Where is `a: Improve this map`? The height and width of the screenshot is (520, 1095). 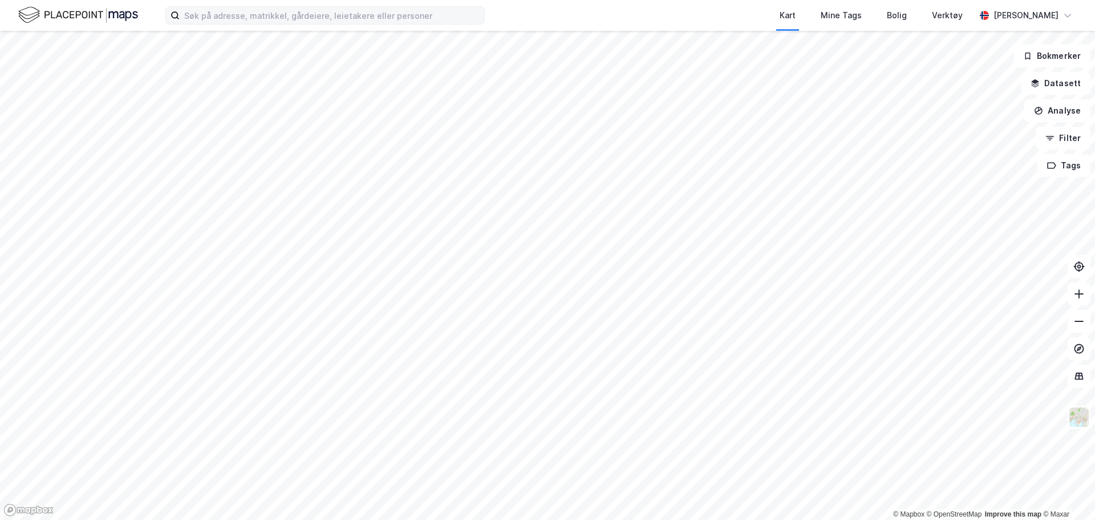 a: Improve this map is located at coordinates (1013, 514).